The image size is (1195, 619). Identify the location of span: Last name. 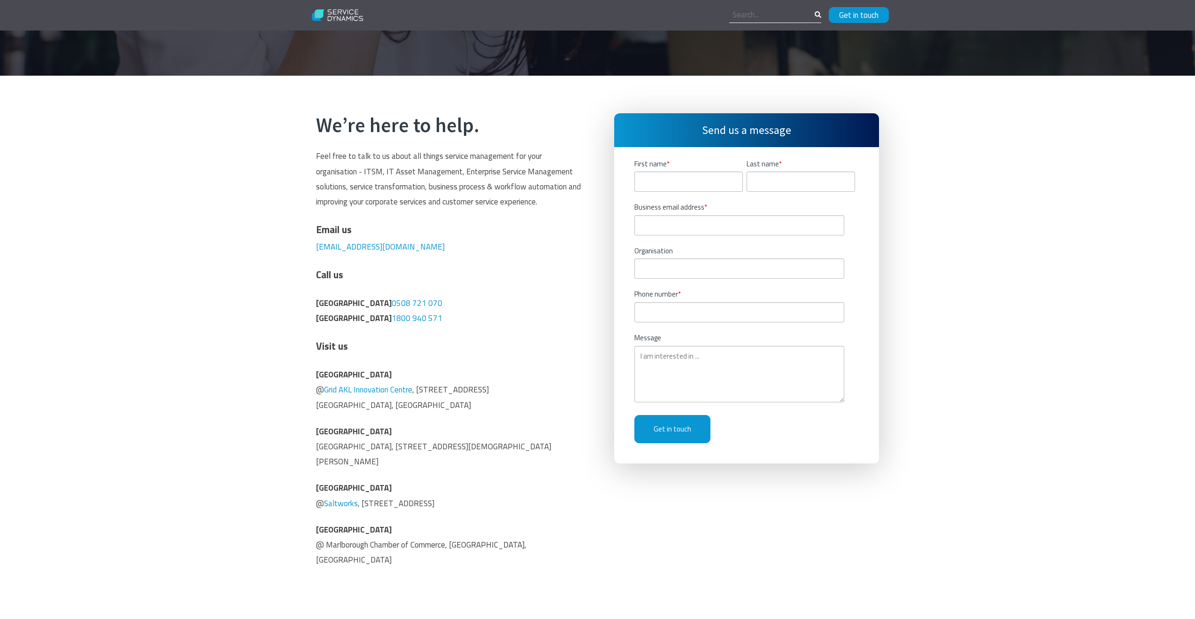
(763, 163).